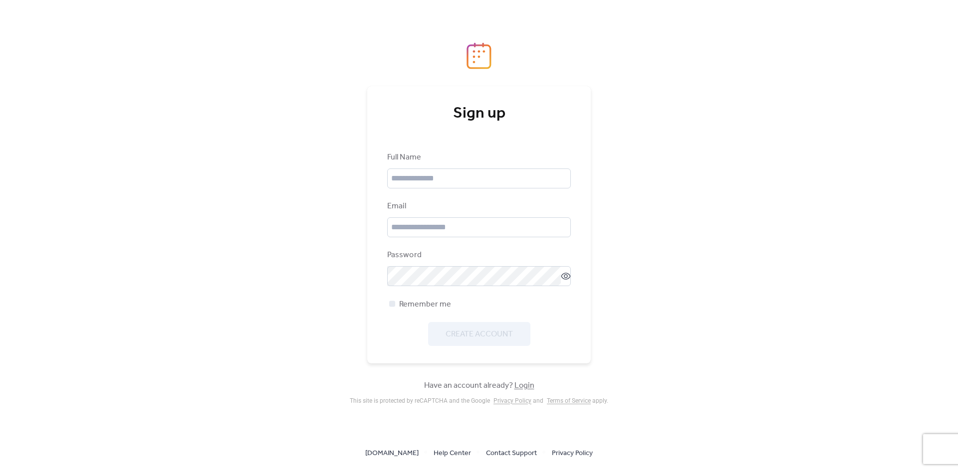  What do you see at coordinates (479, 386) in the screenshot?
I see `span: Have an account already?` at bounding box center [479, 386].